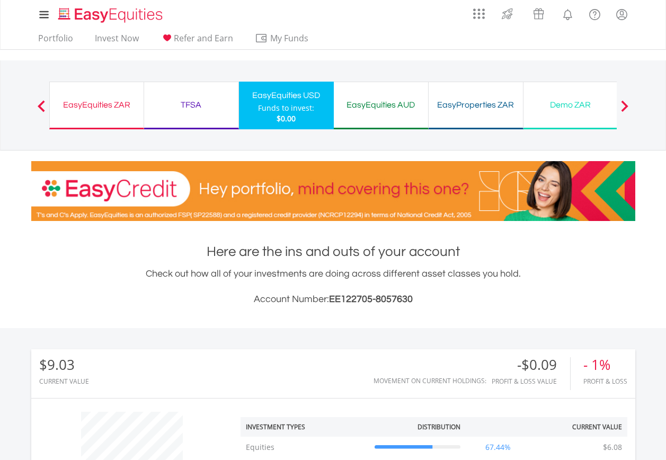 The height and width of the screenshot is (460, 666). What do you see at coordinates (498, 447) in the screenshot?
I see `td: 67.44%` at bounding box center [498, 447].